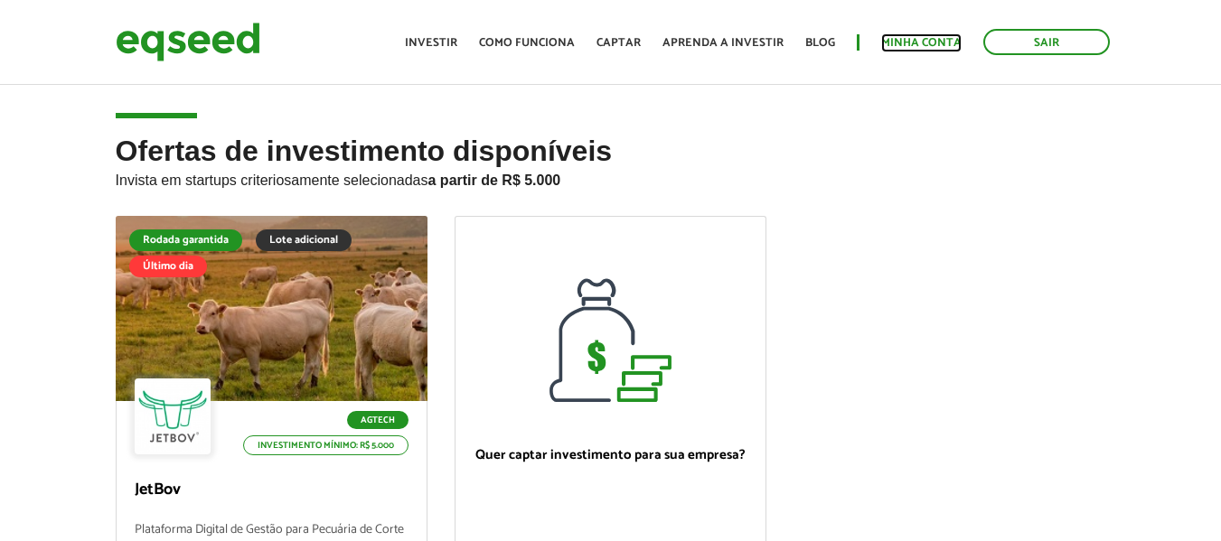  Describe the element at coordinates (325, 446) in the screenshot. I see `p: Investimento mínimo: R$ 5.000` at that location.